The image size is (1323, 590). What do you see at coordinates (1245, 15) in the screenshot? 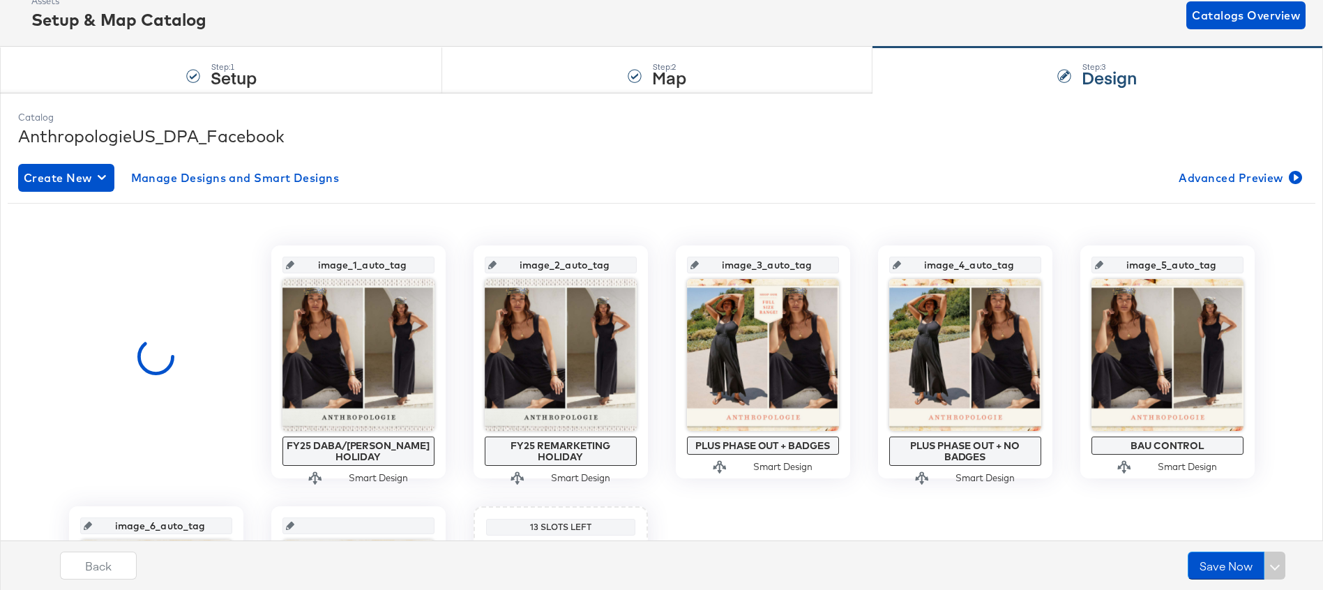
I see `button: Catalogs Overview` at bounding box center [1245, 15].